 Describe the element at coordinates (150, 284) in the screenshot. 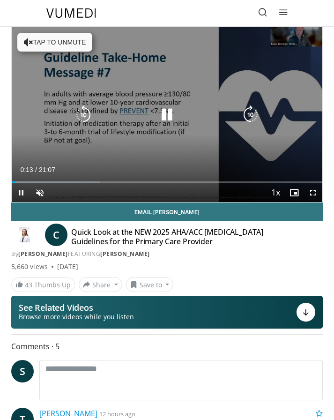

I see `button: Save to` at that location.